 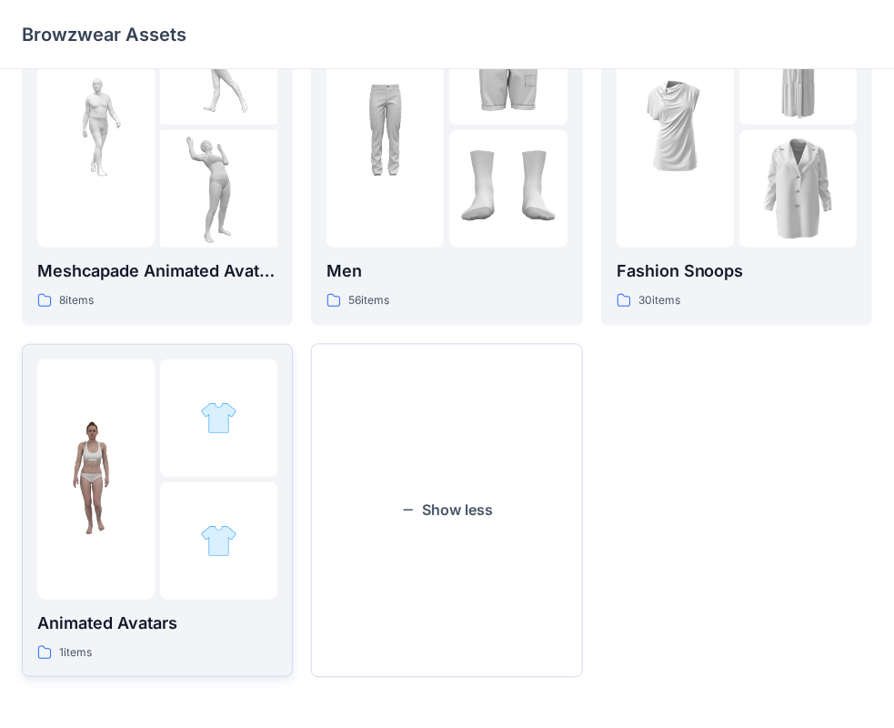 I want to click on a: folder 1folder 2folder 3Animated Avatars1items, so click(x=157, y=510).